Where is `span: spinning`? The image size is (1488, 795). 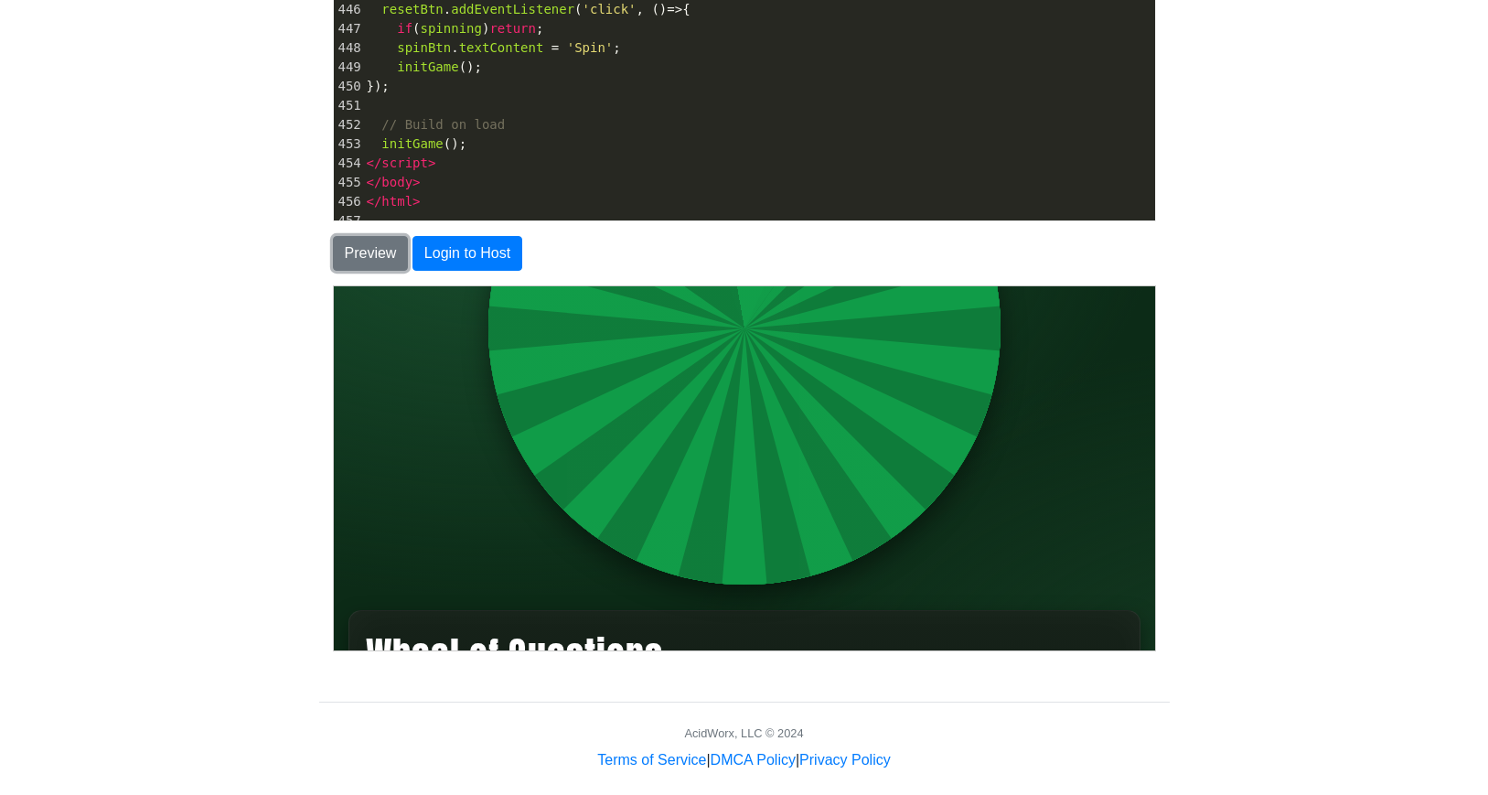 span: spinning is located at coordinates (451, 28).